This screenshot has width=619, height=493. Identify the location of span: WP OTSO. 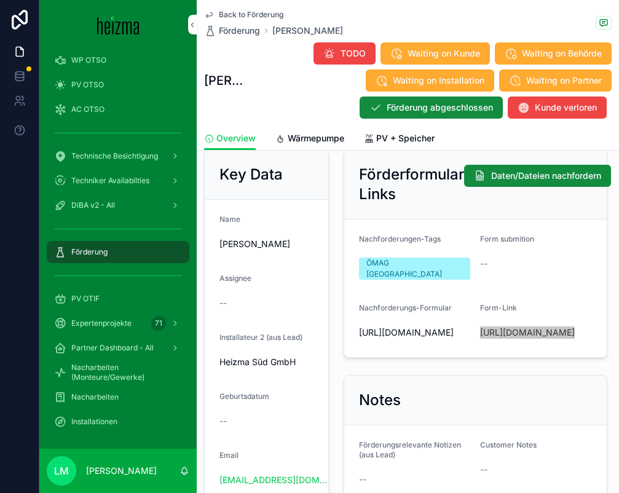
(88, 60).